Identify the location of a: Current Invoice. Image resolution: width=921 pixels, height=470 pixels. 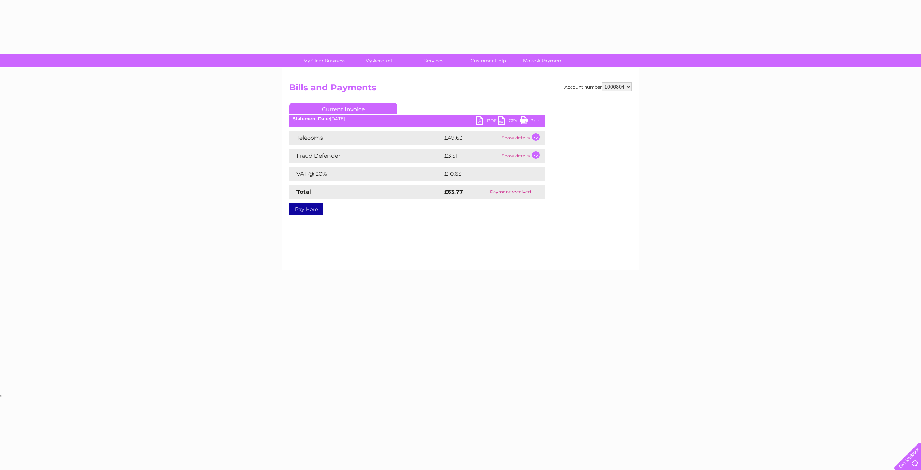
(343, 108).